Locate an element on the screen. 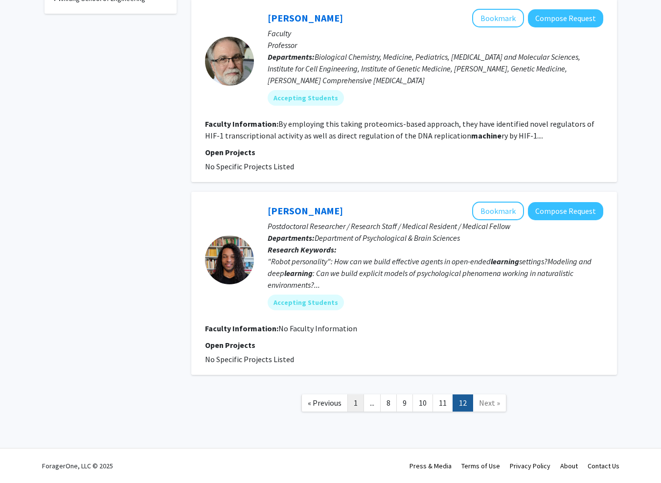 Image resolution: width=661 pixels, height=483 pixels. a: Privacy Policy is located at coordinates (530, 466).